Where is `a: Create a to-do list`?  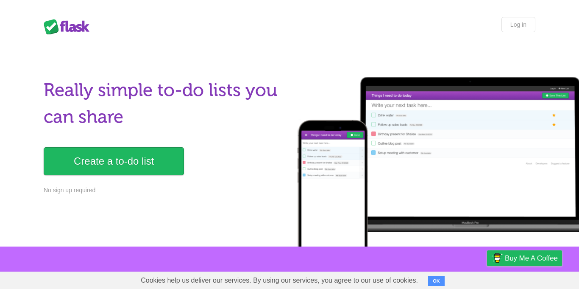 a: Create a to-do list is located at coordinates (114, 161).